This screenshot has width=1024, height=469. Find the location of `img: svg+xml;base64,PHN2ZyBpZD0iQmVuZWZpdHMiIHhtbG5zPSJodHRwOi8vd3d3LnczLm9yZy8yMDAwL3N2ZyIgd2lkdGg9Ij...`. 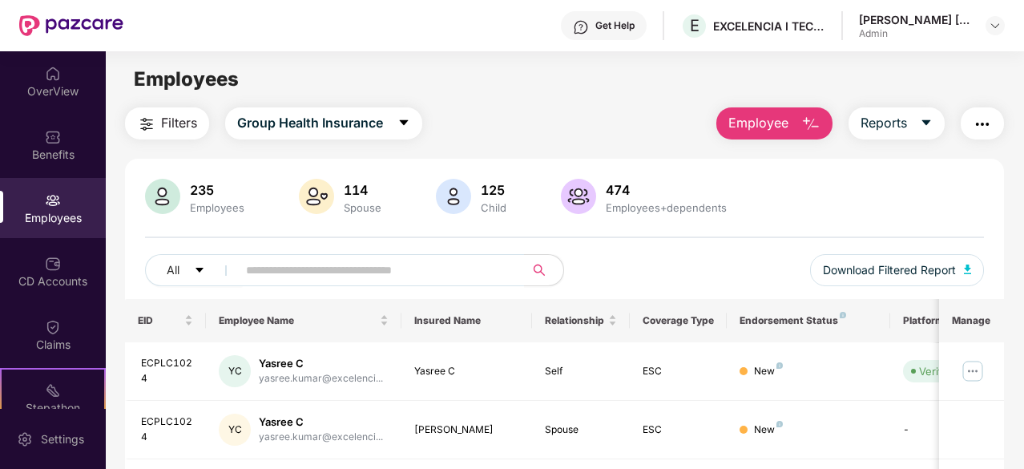

img: svg+xml;base64,PHN2ZyBpZD0iQmVuZWZpdHMiIHhtbG5zPSJodHRwOi8vd3d3LnczLm9yZy8yMDAwL3N2ZyIgd2lkdGg9Ij... is located at coordinates (53, 137).